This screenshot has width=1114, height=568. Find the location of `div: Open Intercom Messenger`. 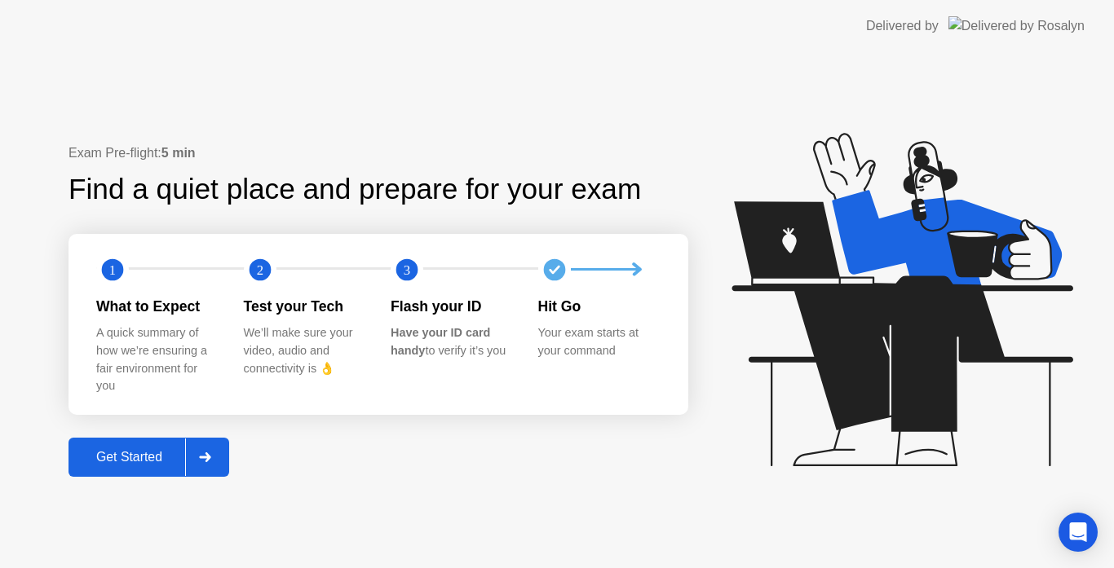

div: Open Intercom Messenger is located at coordinates (1078, 532).